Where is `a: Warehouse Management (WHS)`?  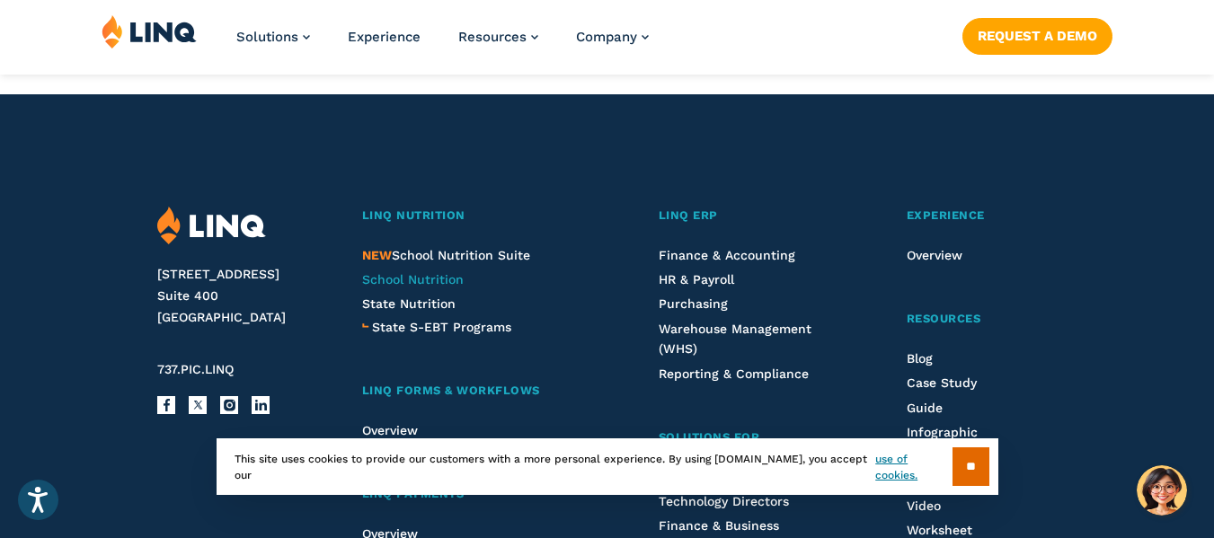
a: Warehouse Management (WHS) is located at coordinates (735, 339).